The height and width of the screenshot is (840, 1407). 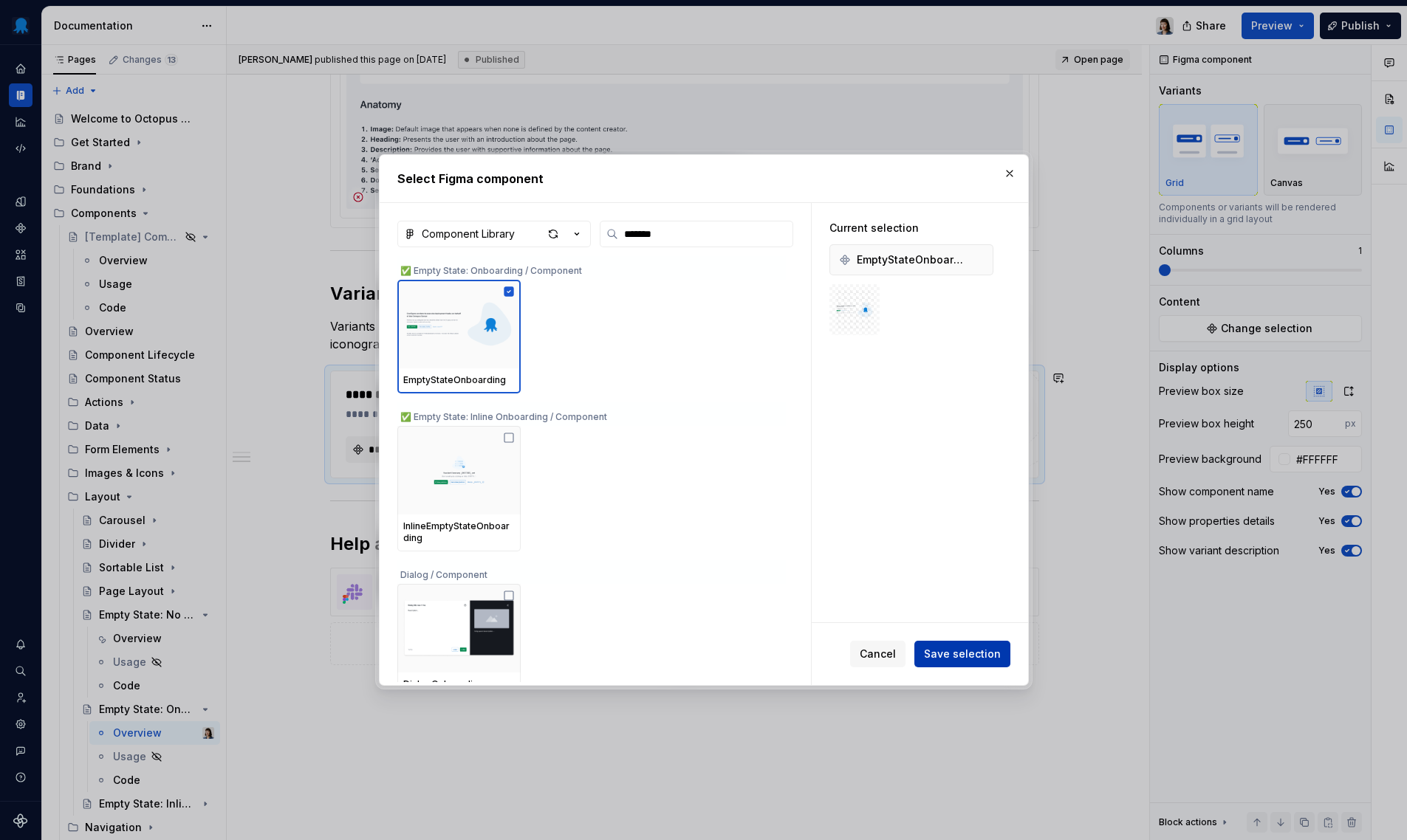 I want to click on div: Dialog / Component, so click(x=591, y=572).